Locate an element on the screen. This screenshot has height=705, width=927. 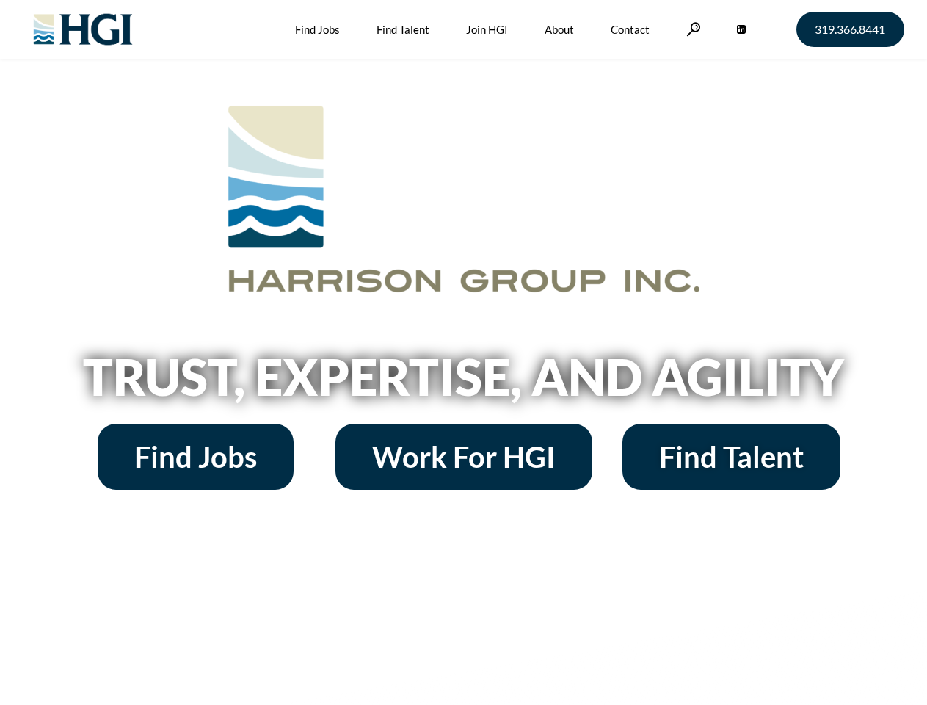
span: Find Jobs is located at coordinates (195, 457).